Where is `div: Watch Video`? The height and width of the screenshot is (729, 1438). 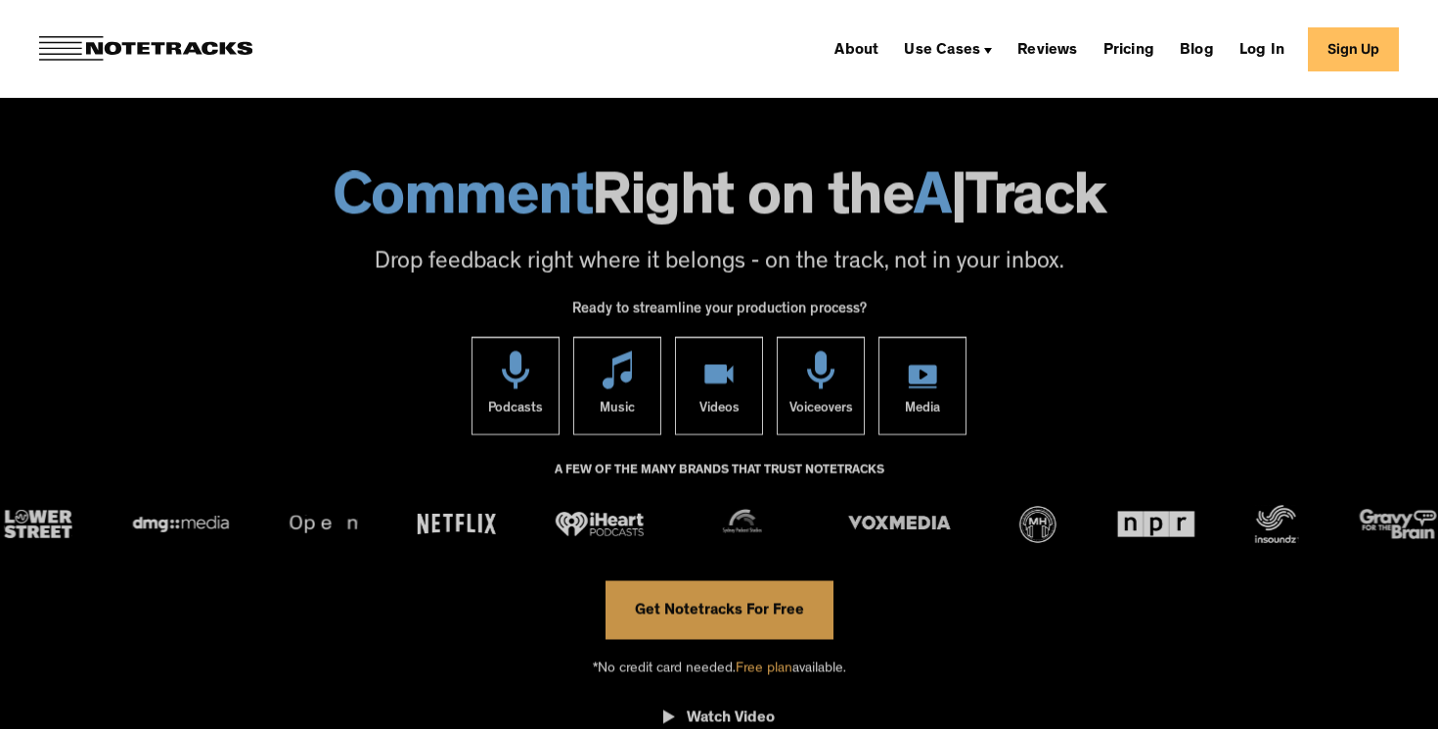
div: Watch Video is located at coordinates (731, 719).